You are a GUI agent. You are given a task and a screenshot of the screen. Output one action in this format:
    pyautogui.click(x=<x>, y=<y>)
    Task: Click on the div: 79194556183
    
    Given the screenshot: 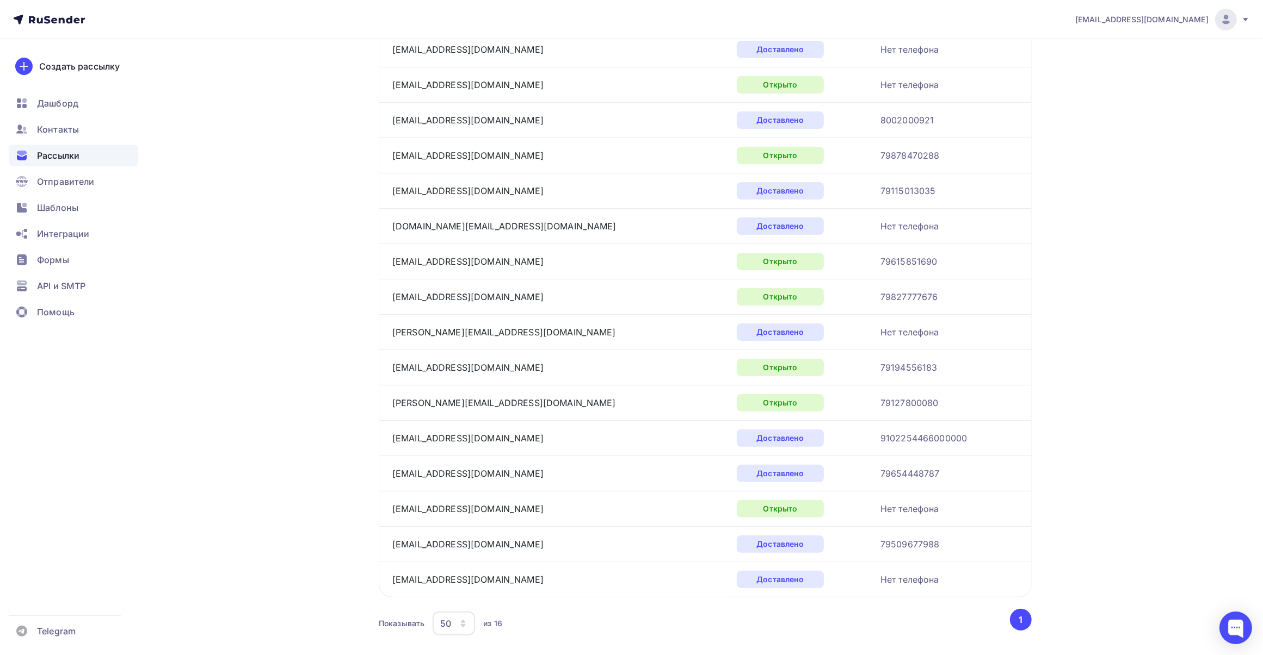 What is the action you would take?
    pyautogui.click(x=908, y=368)
    